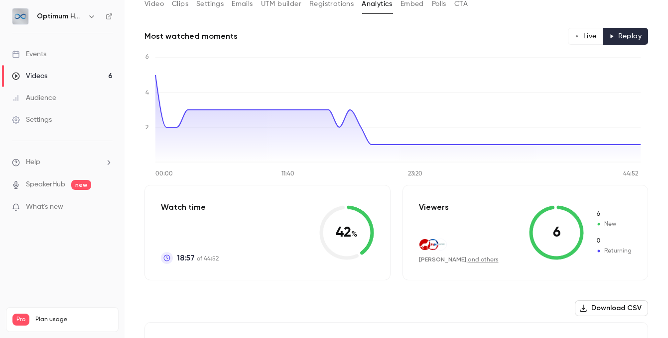  What do you see at coordinates (425, 245) in the screenshot?
I see `img: alumni.ncsu.edu` at bounding box center [425, 245].